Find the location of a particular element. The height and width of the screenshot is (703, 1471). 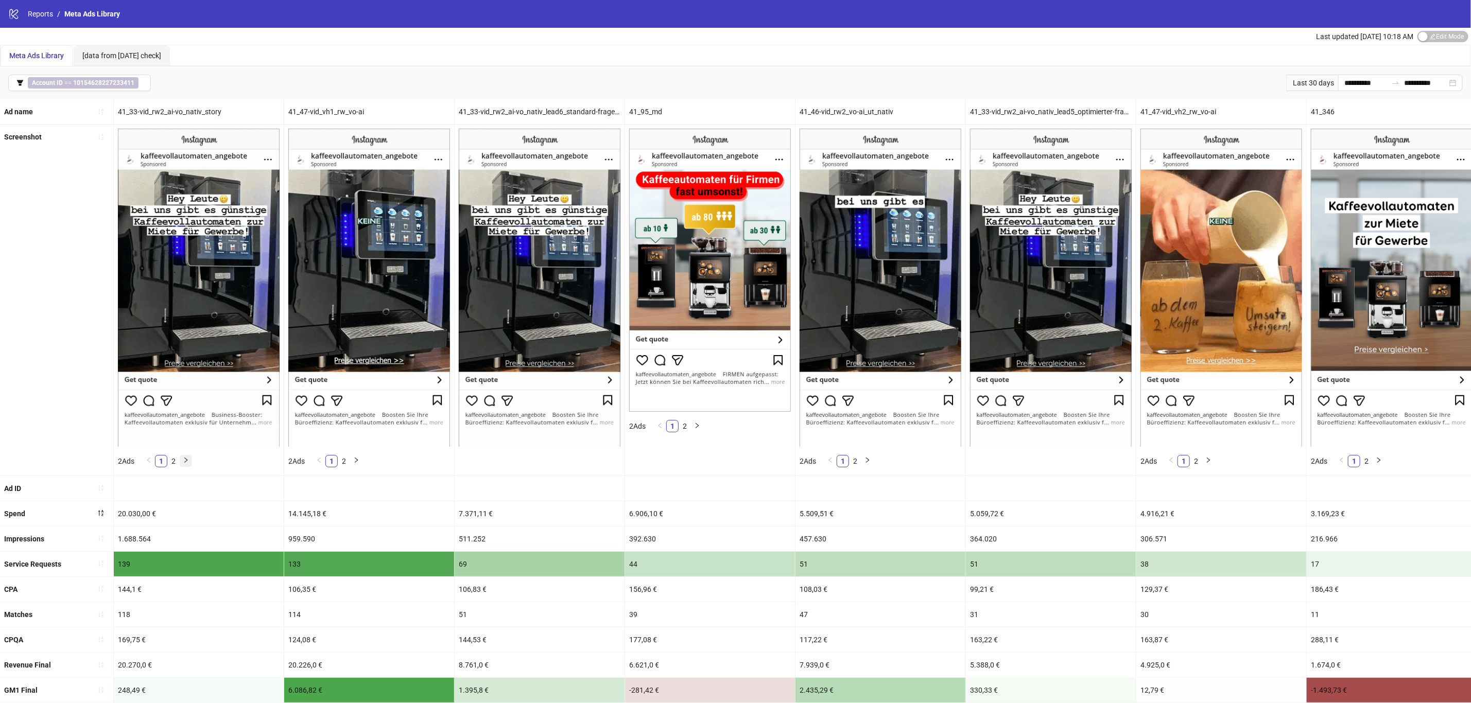

div: 124,08 € is located at coordinates (369, 640).